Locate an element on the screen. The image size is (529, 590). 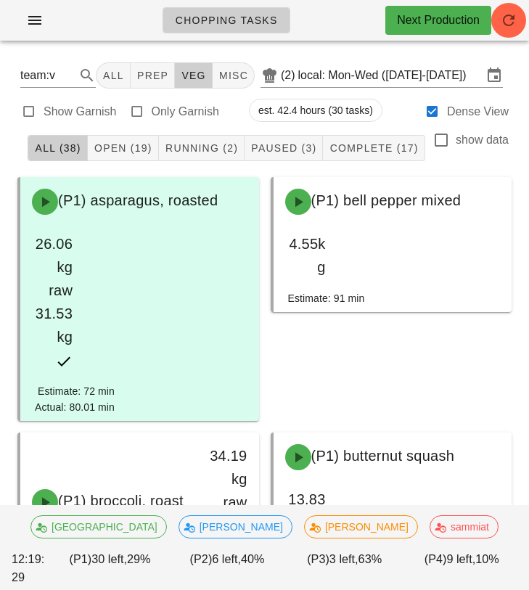
span: Open (19) is located at coordinates (123, 148).